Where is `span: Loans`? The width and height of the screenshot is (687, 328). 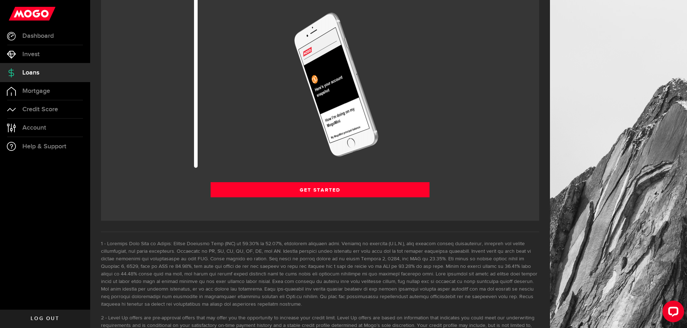
span: Loans is located at coordinates (31, 73).